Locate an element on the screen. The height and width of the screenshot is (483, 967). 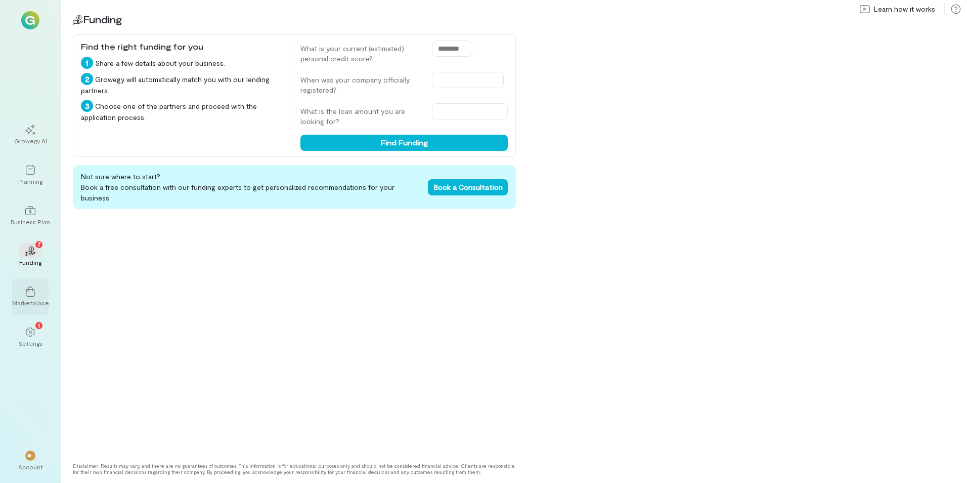
a: Funding is located at coordinates (30, 256).